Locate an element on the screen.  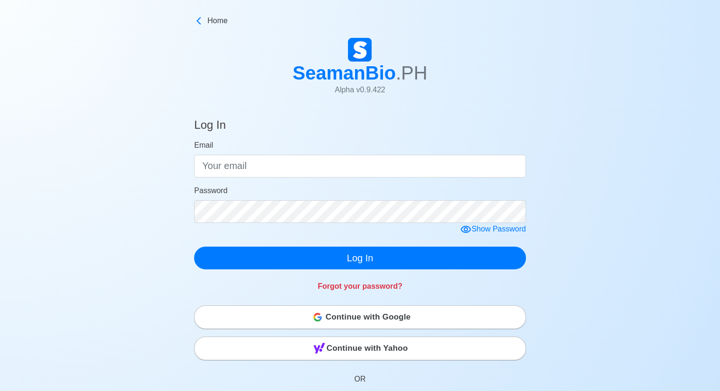
p: Alpha v 0.9.422 is located at coordinates (360, 90).